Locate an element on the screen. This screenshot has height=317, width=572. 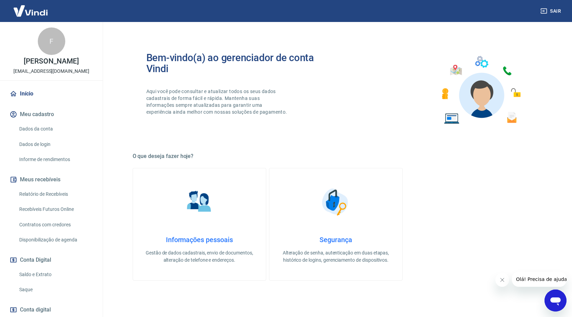
p: Aqui você pode consultar e atualizar todos os seus dados cadastrais de forma fácil e rápida. Mant... is located at coordinates (217, 102).